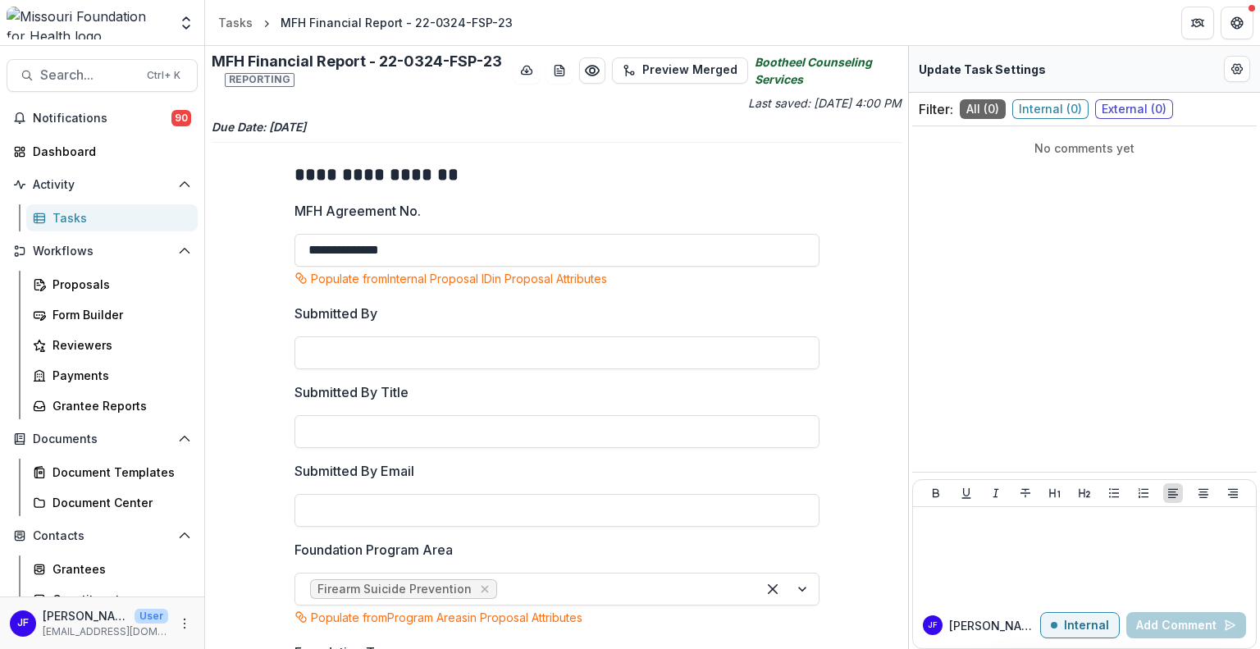 The width and height of the screenshot is (1260, 649). What do you see at coordinates (102, 151) in the screenshot?
I see `a: Dashboard` at bounding box center [102, 151].